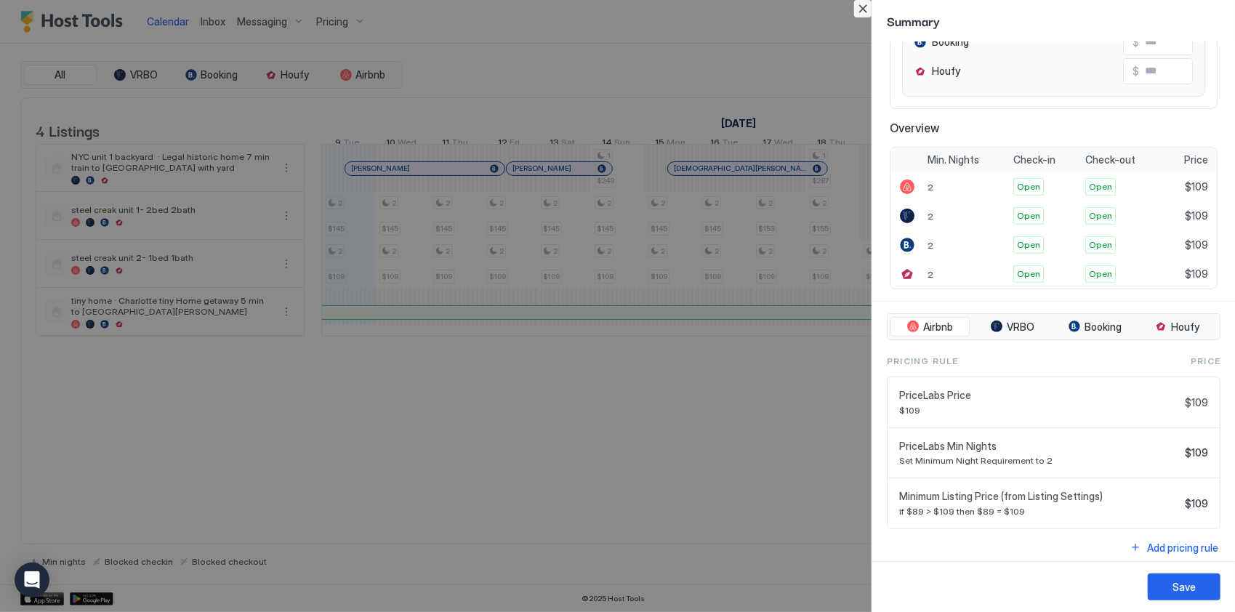 The image size is (1235, 612). Describe the element at coordinates (1184, 587) in the screenshot. I see `button: Save` at that location.